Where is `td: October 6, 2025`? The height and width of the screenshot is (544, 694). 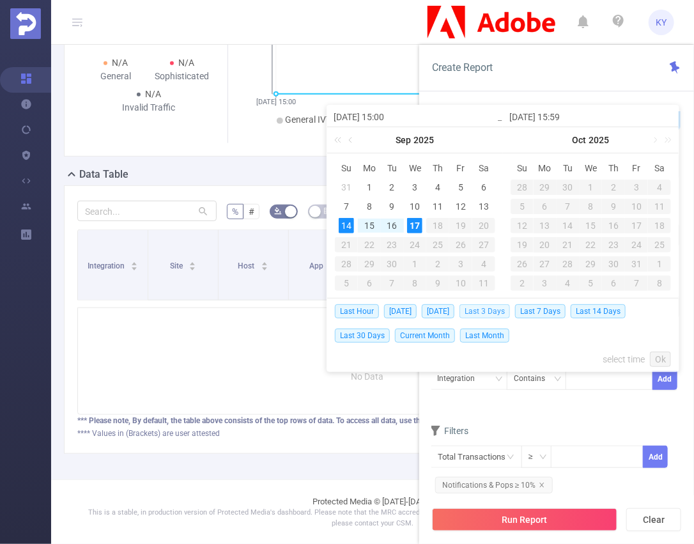
td: October 6, 2025 is located at coordinates (369, 283).